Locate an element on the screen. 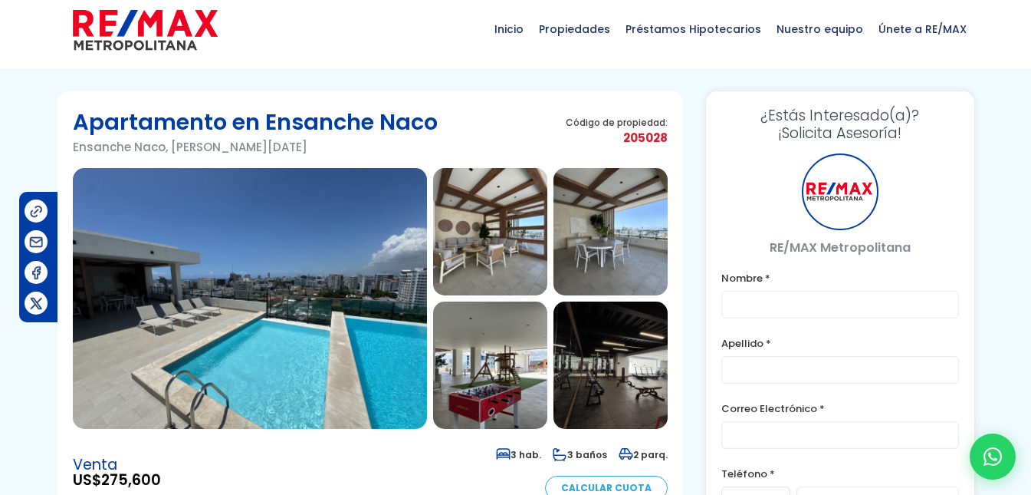 This screenshot has width=1031, height=495. span: 3 baños is located at coordinates (580, 454).